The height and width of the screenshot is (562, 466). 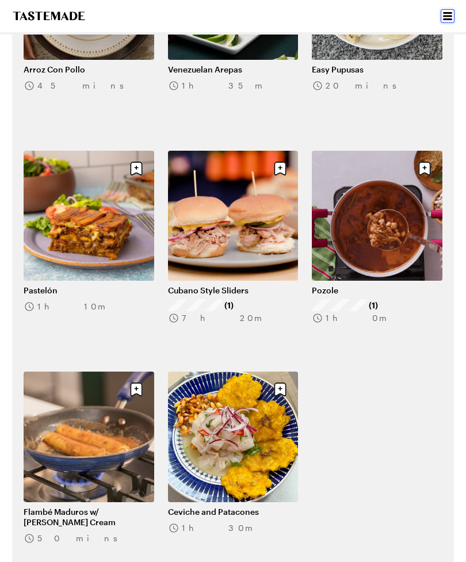 What do you see at coordinates (89, 290) in the screenshot?
I see `a: Pastelón` at bounding box center [89, 290].